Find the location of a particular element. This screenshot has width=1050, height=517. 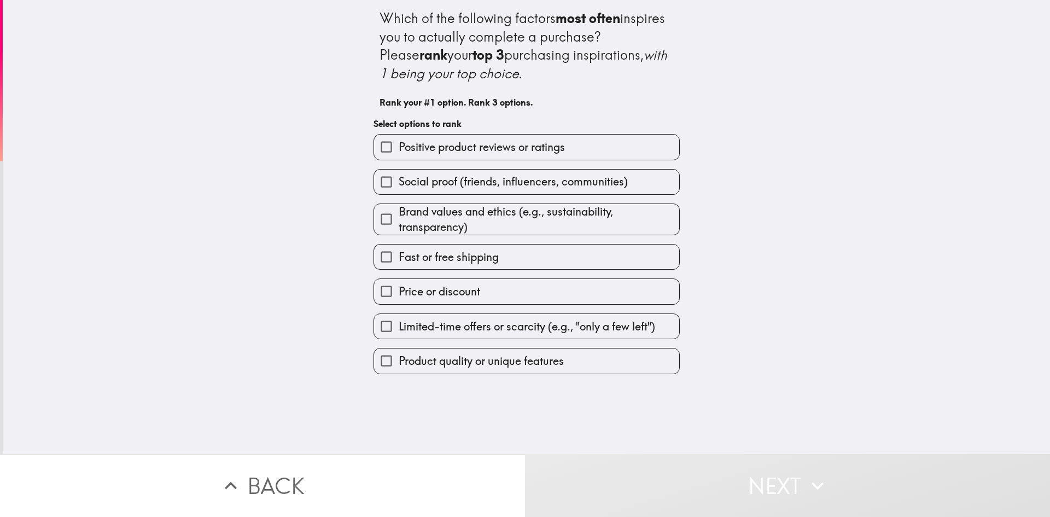

span: Fast or free shipping is located at coordinates (448, 257).